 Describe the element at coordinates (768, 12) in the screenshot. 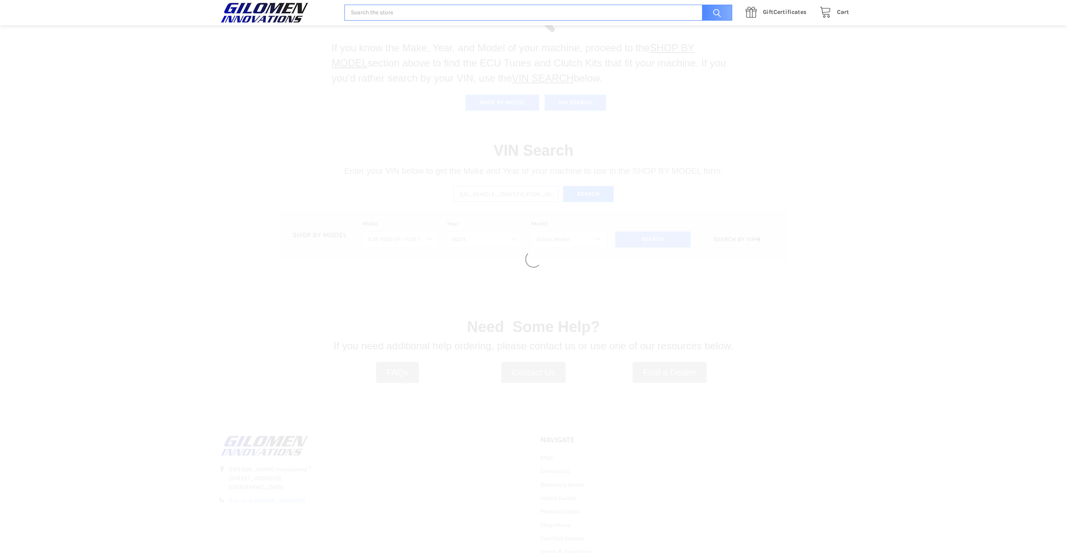

I see `span: Gift` at that location.